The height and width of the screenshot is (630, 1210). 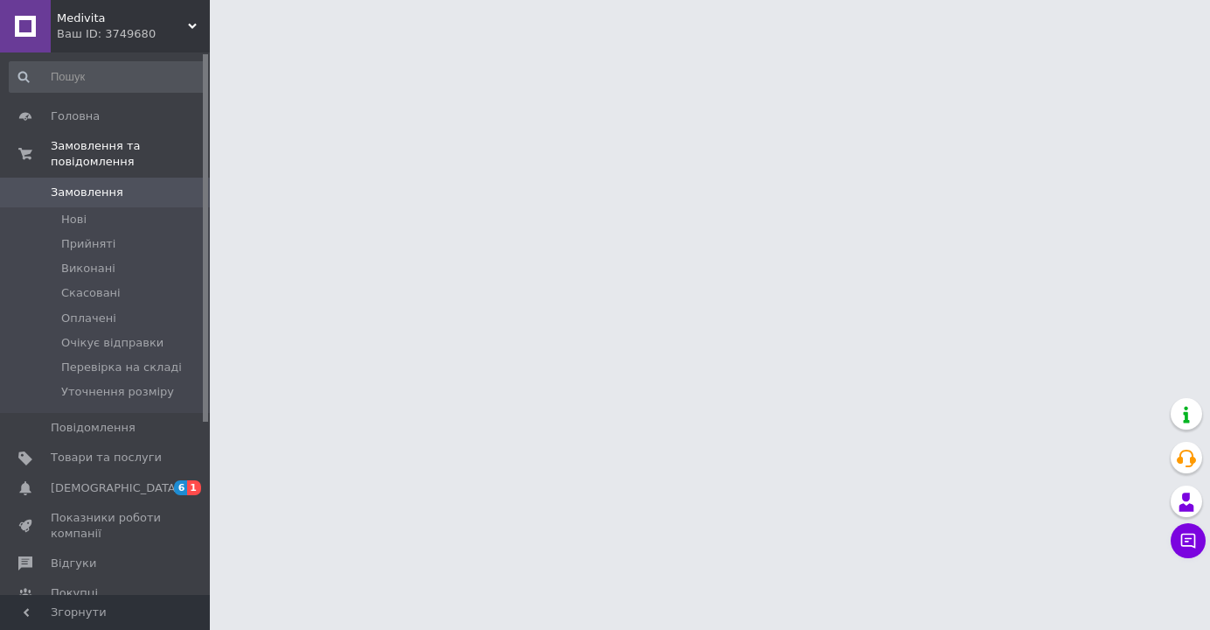 I want to click on span: Перевірка на складі, so click(x=122, y=367).